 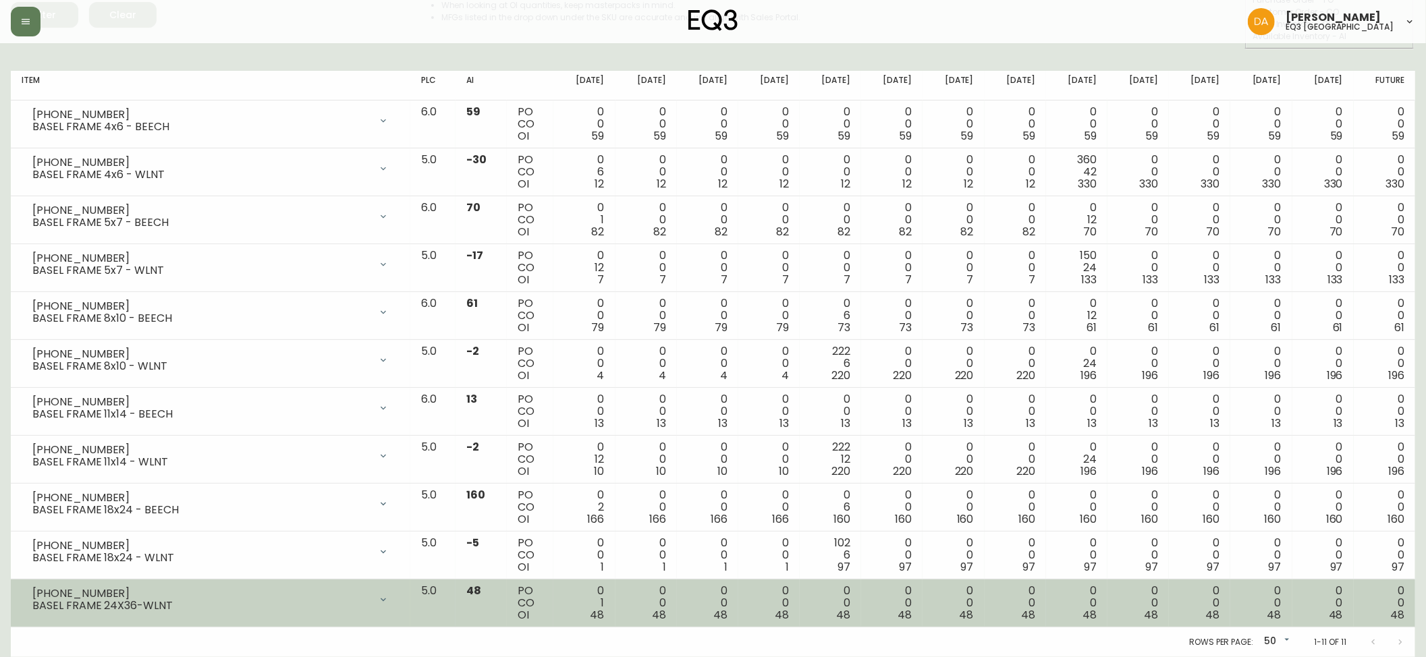 I want to click on th: Future, so click(x=1384, y=86).